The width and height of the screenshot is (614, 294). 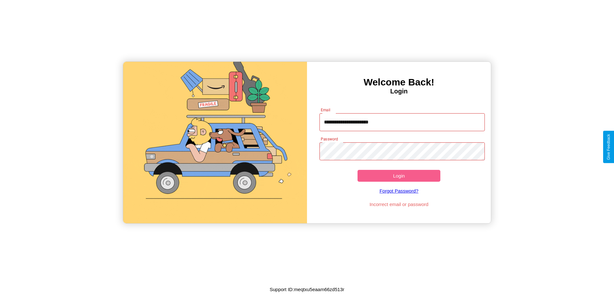 I want to click on h4: Login, so click(x=399, y=91).